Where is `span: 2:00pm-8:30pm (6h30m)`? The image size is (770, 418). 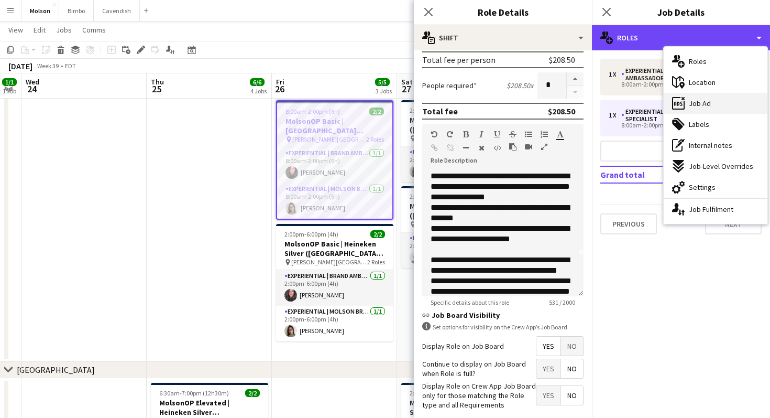 span: 2:00pm-8:30pm (6h30m) is located at coordinates (443, 393).